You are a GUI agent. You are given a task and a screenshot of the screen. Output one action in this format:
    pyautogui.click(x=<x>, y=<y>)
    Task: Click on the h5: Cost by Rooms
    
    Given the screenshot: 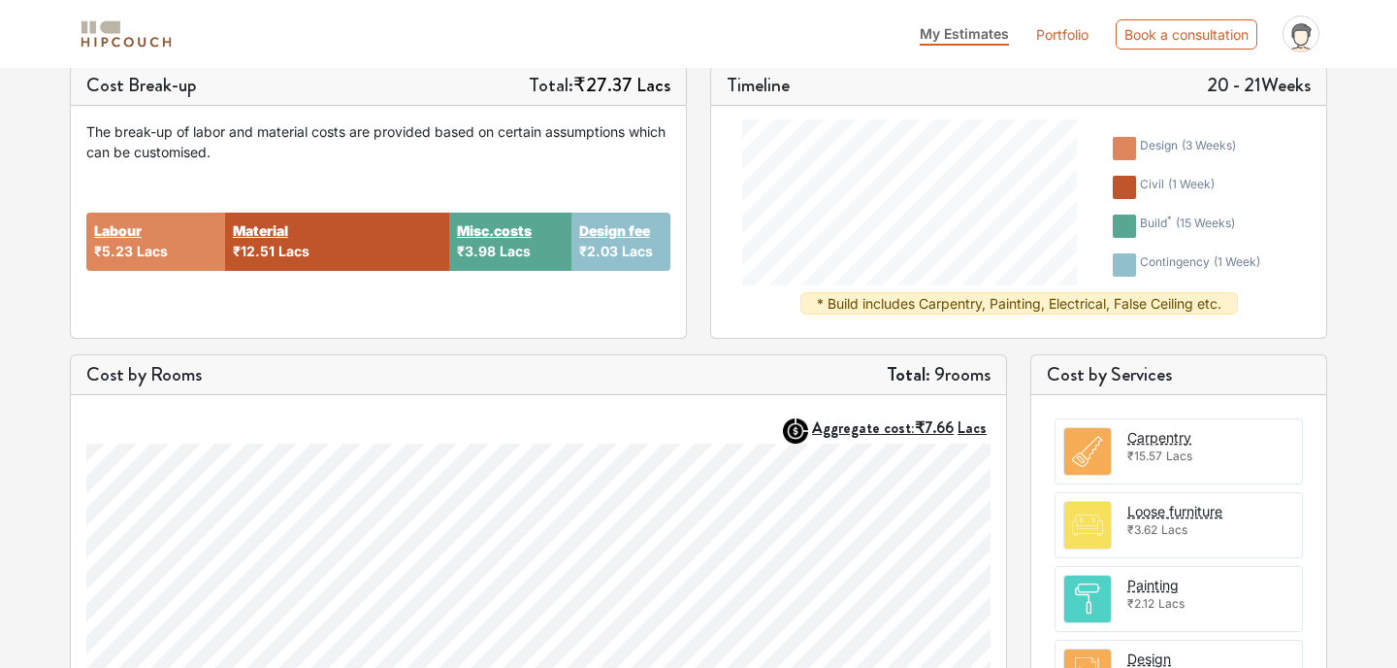 What is the action you would take?
    pyautogui.click(x=144, y=375)
    